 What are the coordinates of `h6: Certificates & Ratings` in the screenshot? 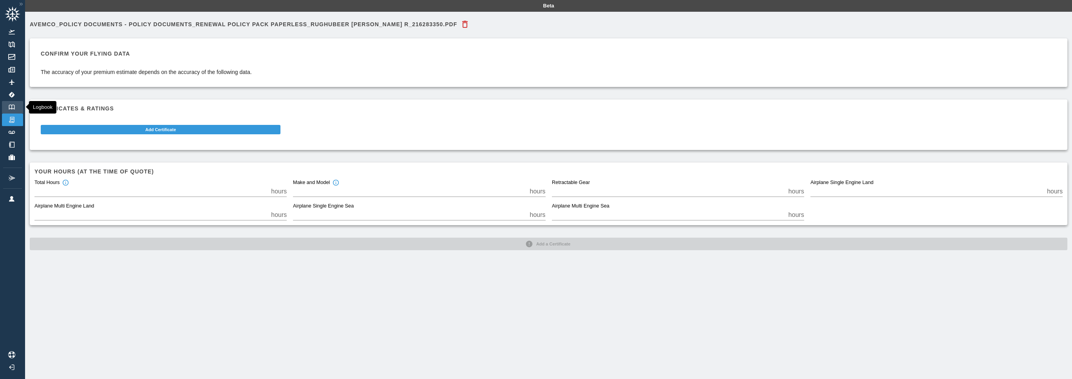 It's located at (548, 108).